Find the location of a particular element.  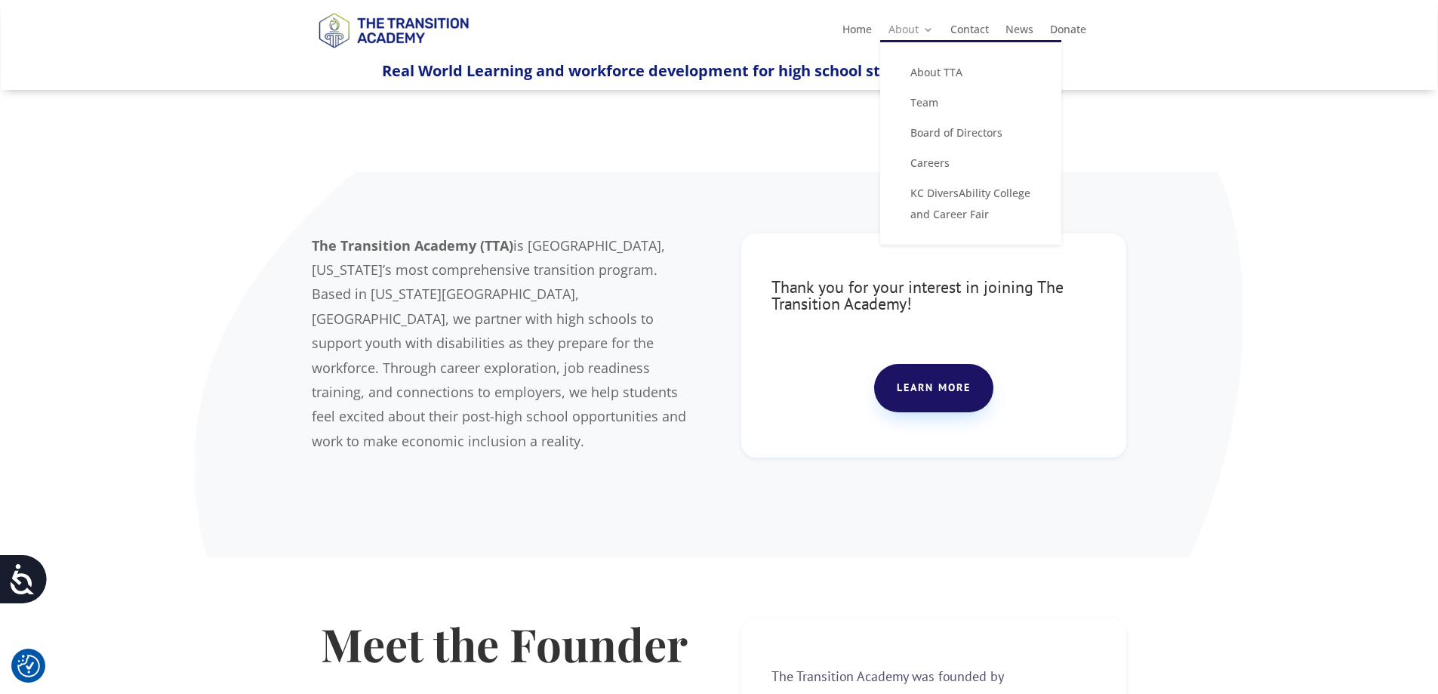

a: Donate is located at coordinates (1068, 32).